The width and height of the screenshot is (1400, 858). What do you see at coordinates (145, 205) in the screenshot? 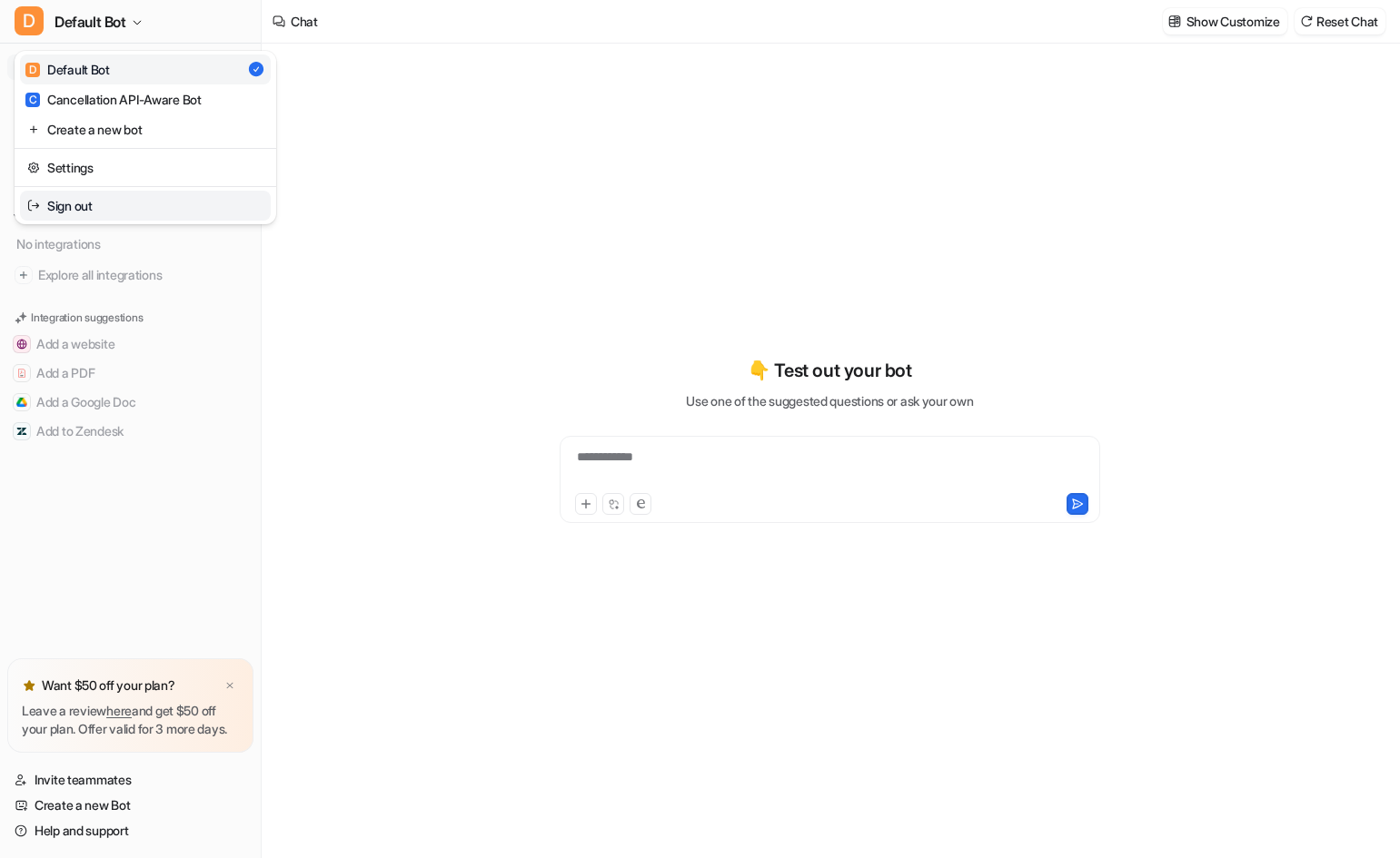
I see `a: Sign out` at bounding box center [145, 205].